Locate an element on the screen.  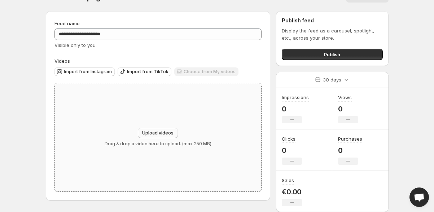
h3: Impressions is located at coordinates (295, 97).